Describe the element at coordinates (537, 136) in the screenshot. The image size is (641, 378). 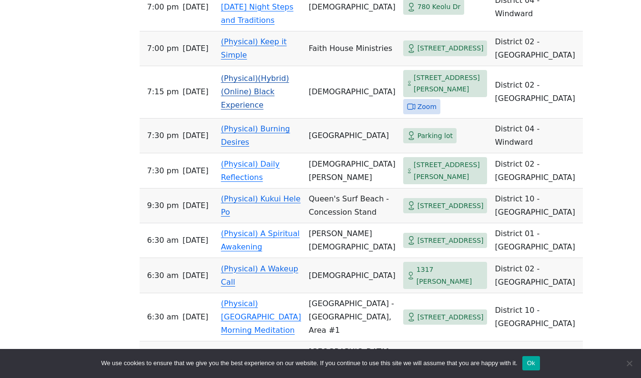
I see `td: District 04 - Windward` at that location.